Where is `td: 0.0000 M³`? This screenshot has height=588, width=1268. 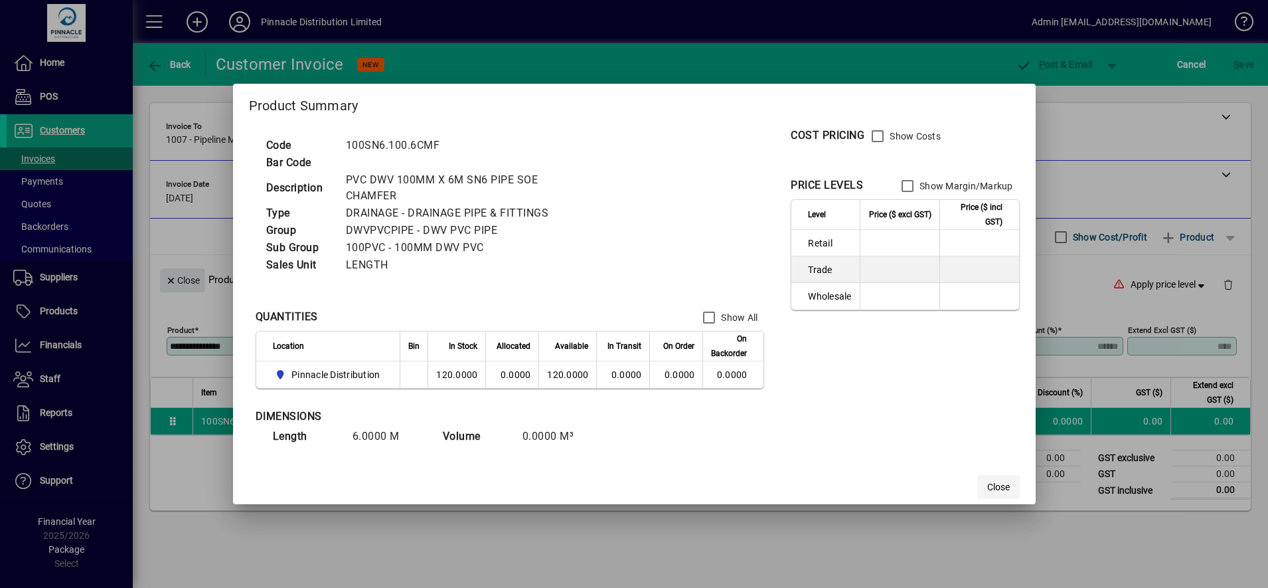
td: 0.0000 M³ is located at coordinates (556, 436).